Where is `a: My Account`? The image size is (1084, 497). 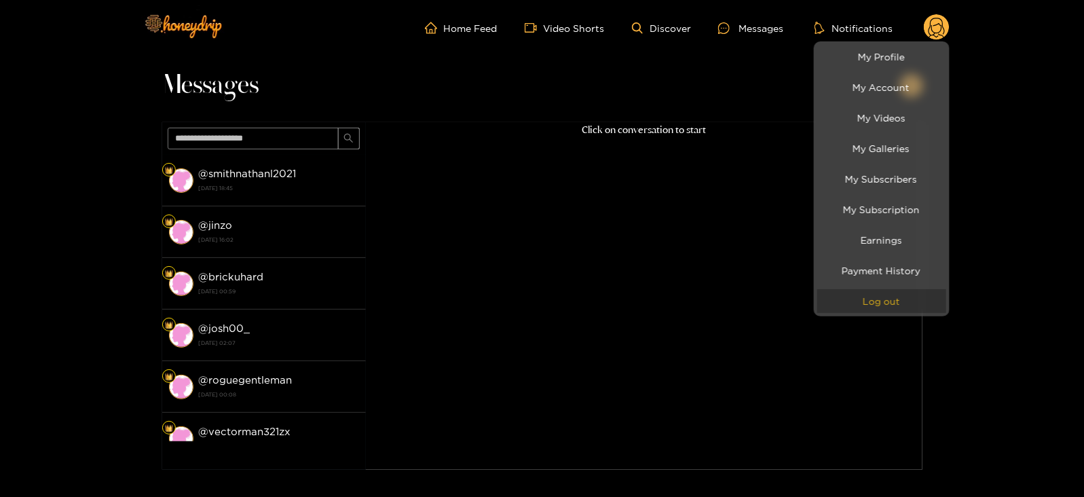 a: My Account is located at coordinates (882, 87).